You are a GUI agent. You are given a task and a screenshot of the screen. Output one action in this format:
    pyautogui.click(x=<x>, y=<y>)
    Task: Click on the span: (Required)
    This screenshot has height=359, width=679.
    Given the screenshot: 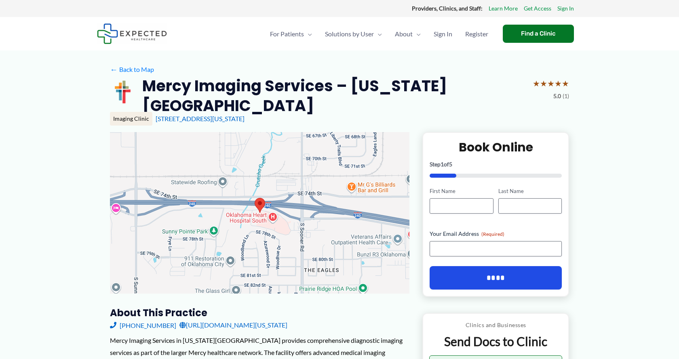 What is the action you would take?
    pyautogui.click(x=493, y=234)
    